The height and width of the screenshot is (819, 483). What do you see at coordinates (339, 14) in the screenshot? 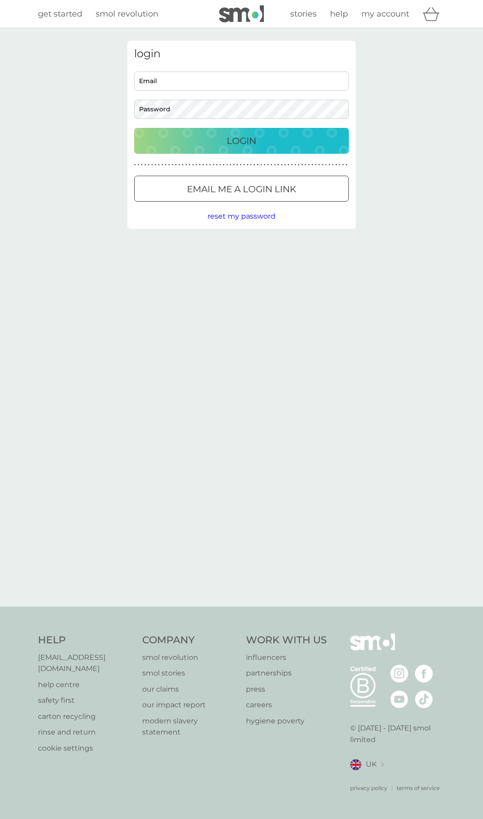
I see `span: help` at bounding box center [339, 14].